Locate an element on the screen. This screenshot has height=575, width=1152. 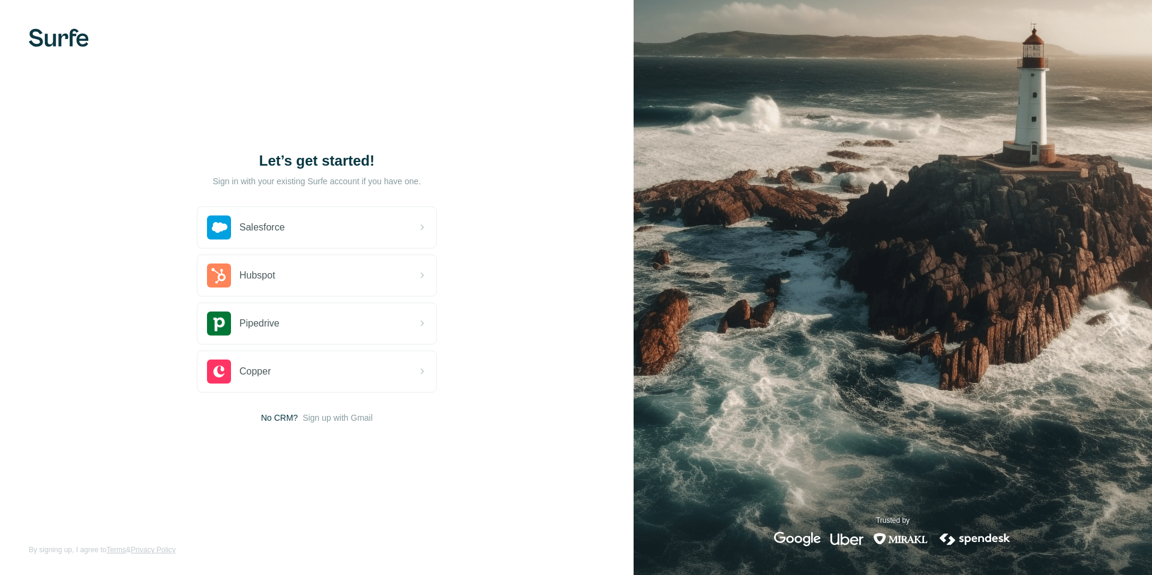
img: Surfe's logo is located at coordinates (59, 38).